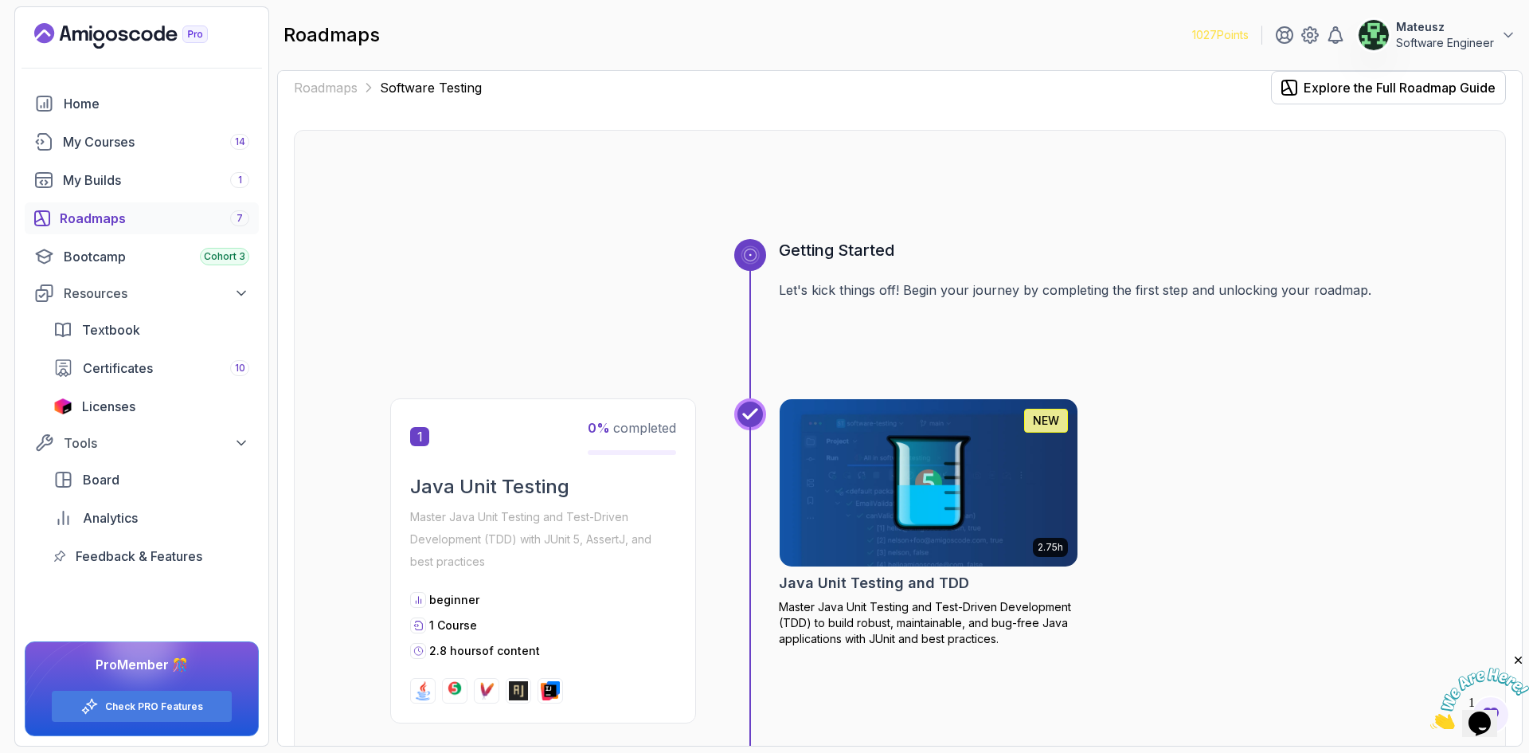  Describe the element at coordinates (431, 88) in the screenshot. I see `p: Software Testing` at that location.